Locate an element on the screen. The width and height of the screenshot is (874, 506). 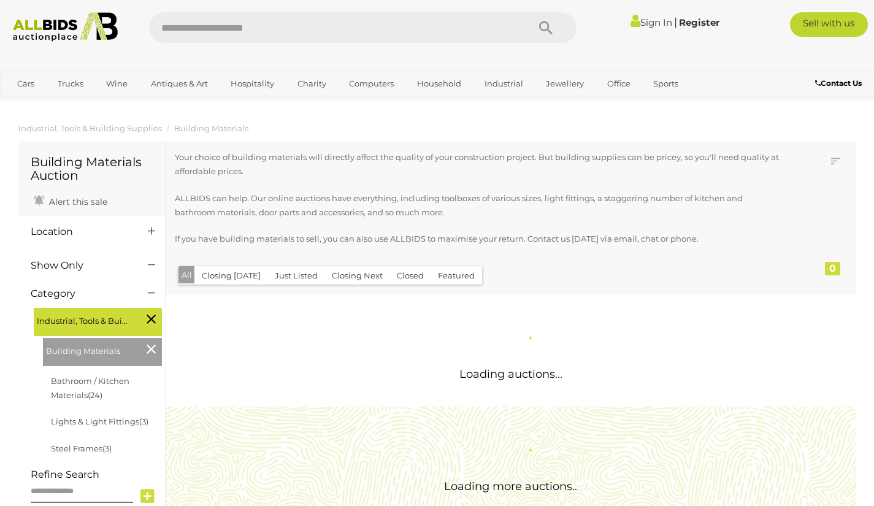
span: Loading more auctions.. is located at coordinates (510, 486).